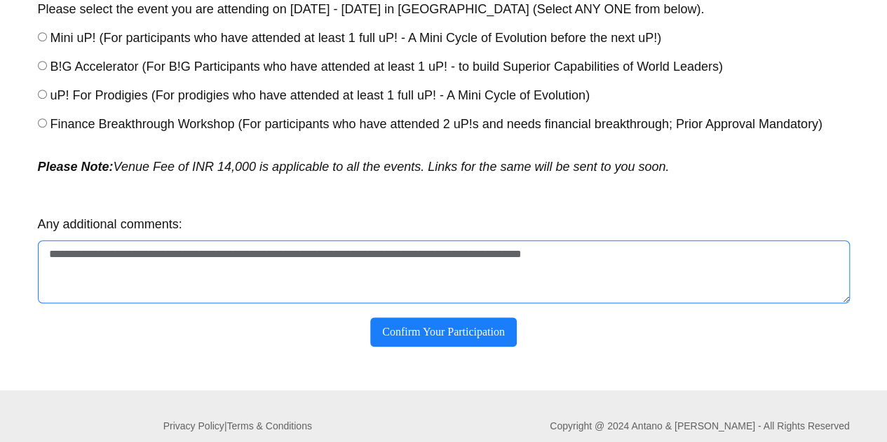 The image size is (887, 442). What do you see at coordinates (444, 272) in the screenshot?
I see `textarea: Any additional comments:` at bounding box center [444, 272].